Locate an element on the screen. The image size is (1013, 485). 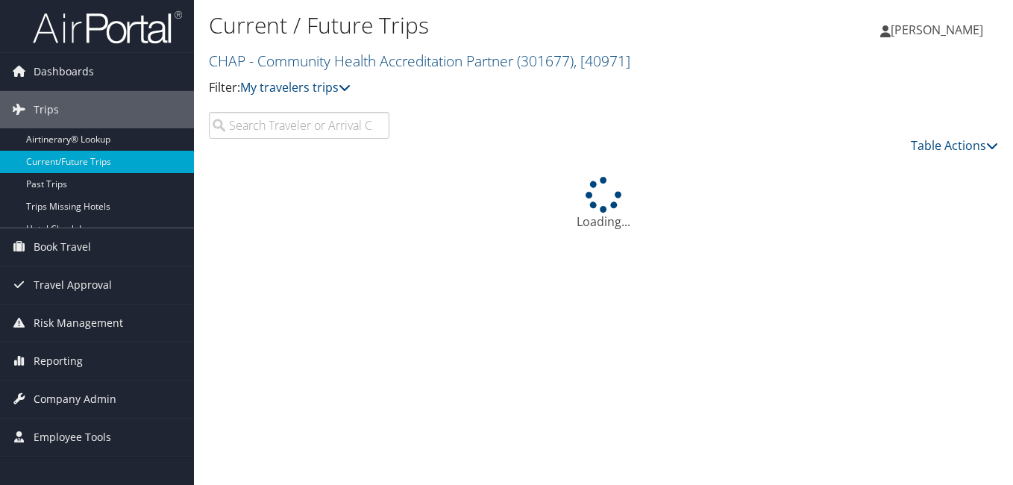
span: ( 301677 ) is located at coordinates (545, 60).